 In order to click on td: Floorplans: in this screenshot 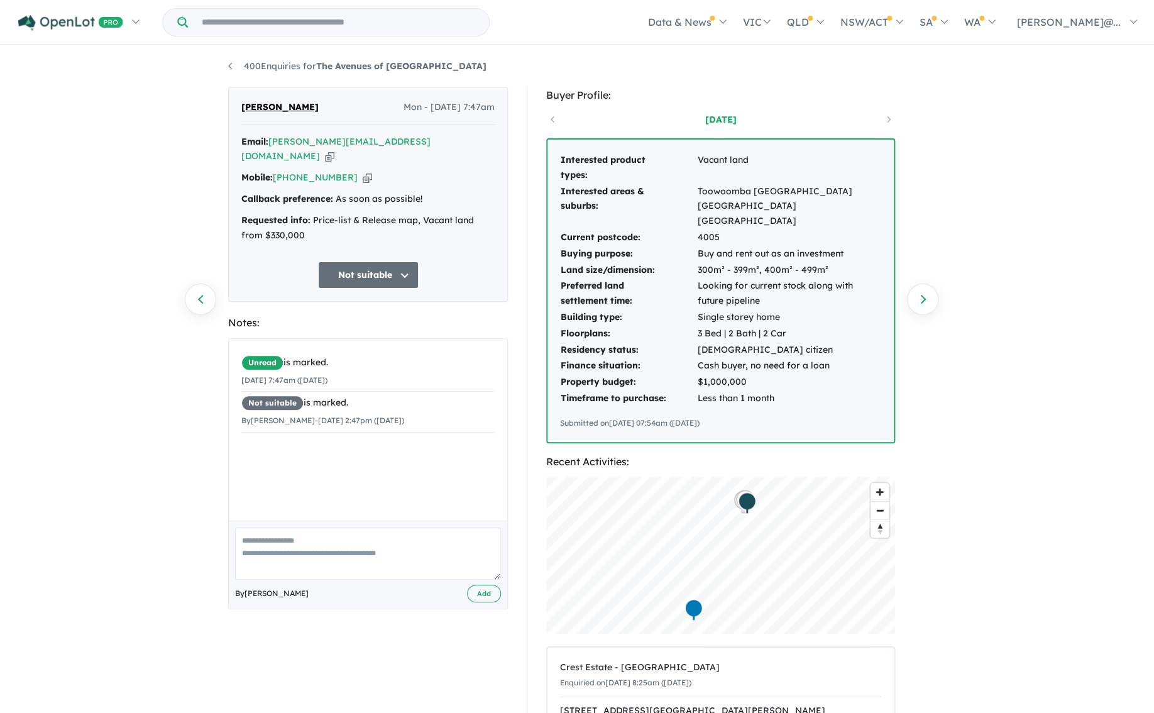, I will do `click(628, 334)`.